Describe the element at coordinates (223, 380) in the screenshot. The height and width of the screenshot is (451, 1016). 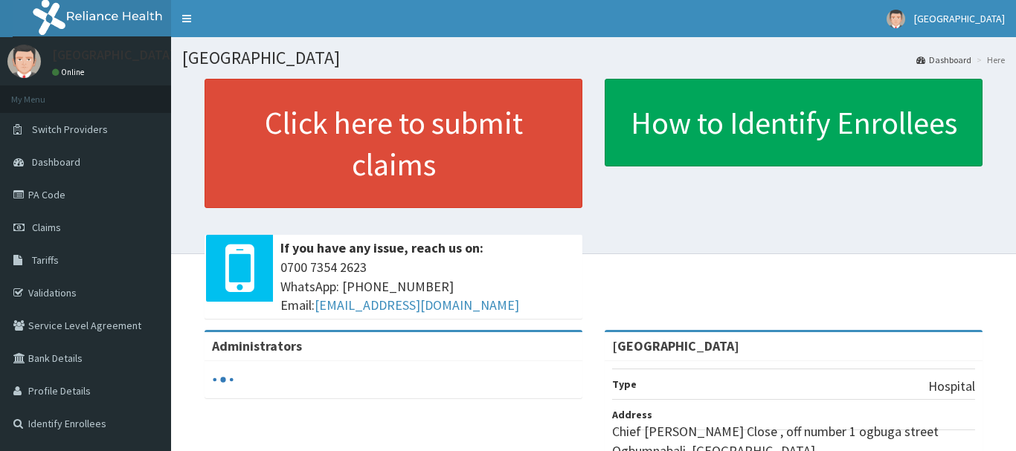
I see `svg: audio-loading` at that location.